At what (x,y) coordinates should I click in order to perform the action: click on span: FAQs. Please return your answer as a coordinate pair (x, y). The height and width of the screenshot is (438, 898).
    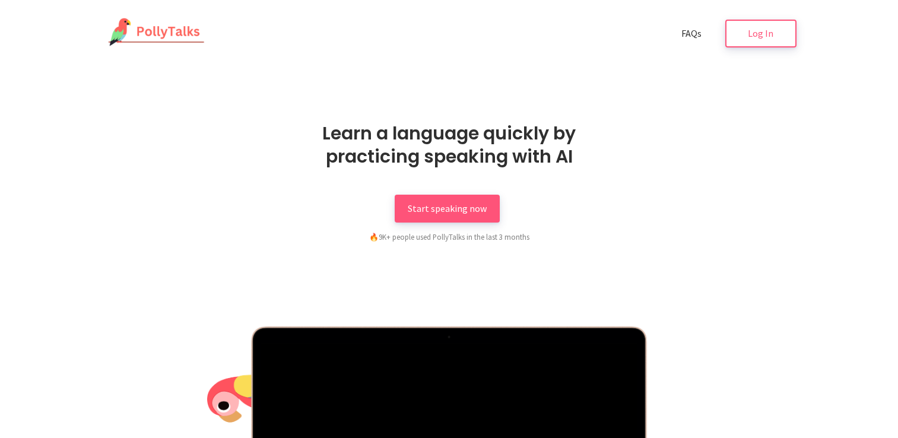
    Looking at the image, I should click on (692, 33).